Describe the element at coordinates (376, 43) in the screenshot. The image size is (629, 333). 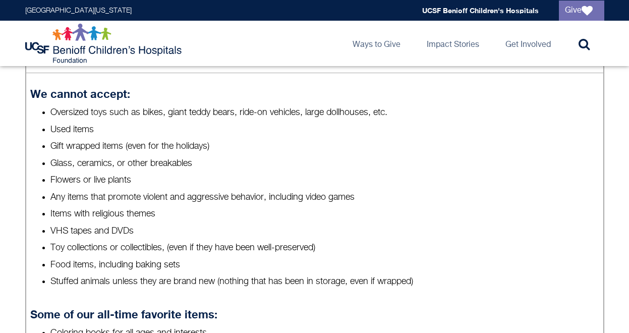
I see `a: Ways to Give` at that location.